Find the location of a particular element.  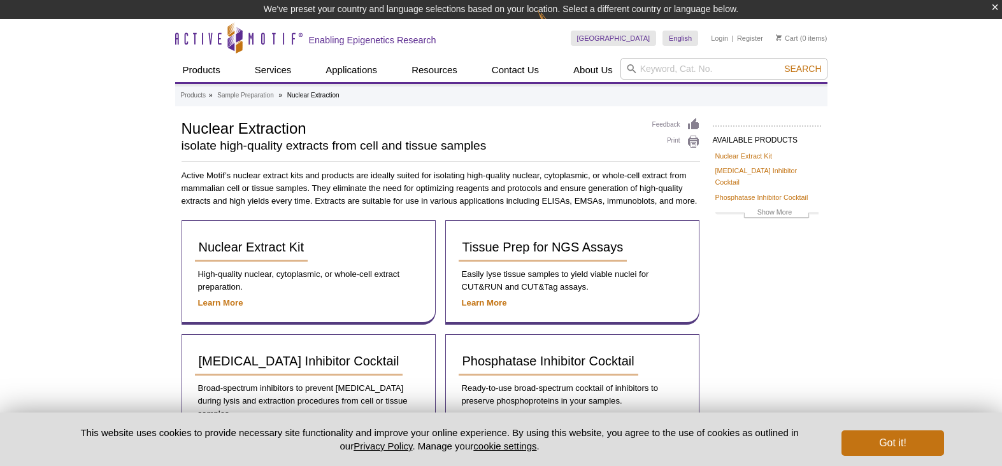

p: High-quality nuclear, cytoplasmic, or whole-cell extract preparation. is located at coordinates (308, 281).